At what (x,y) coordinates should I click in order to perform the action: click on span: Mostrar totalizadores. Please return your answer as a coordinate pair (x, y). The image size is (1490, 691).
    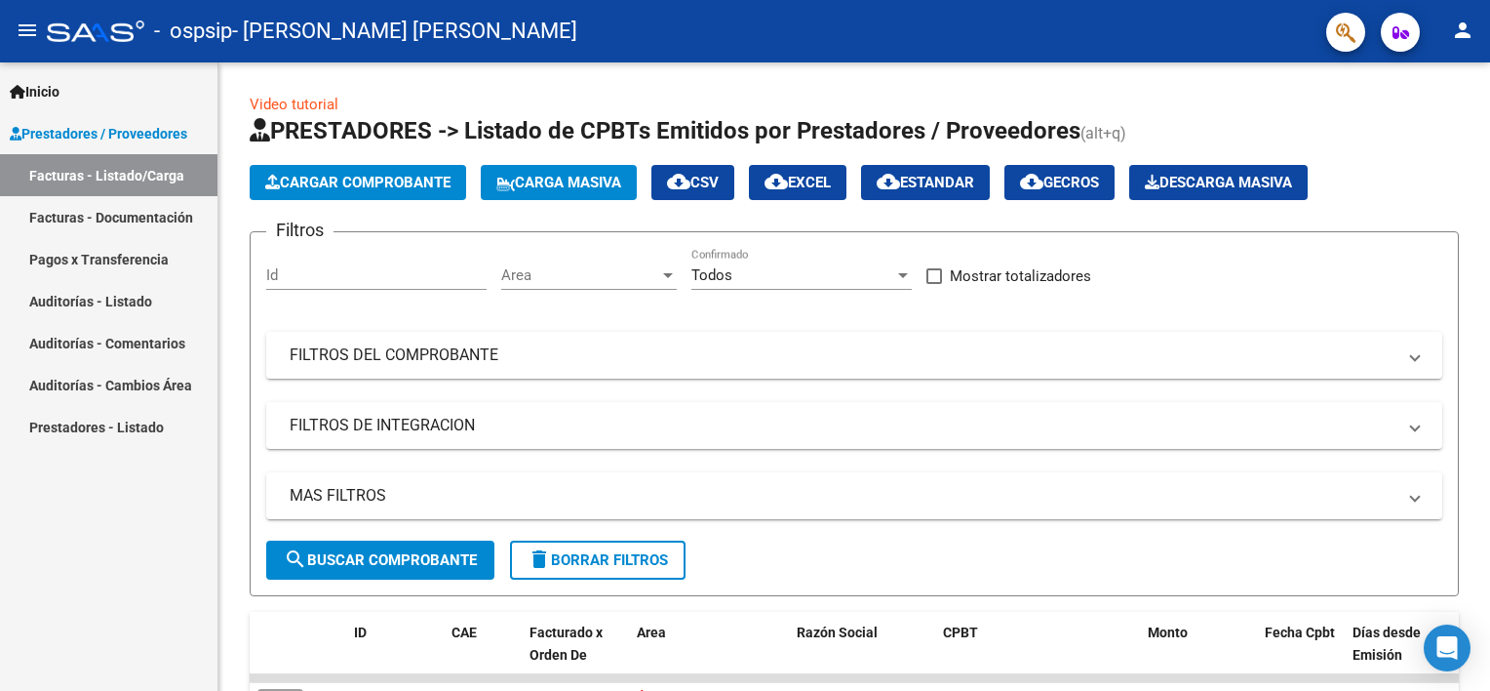
    Looking at the image, I should click on (1020, 276).